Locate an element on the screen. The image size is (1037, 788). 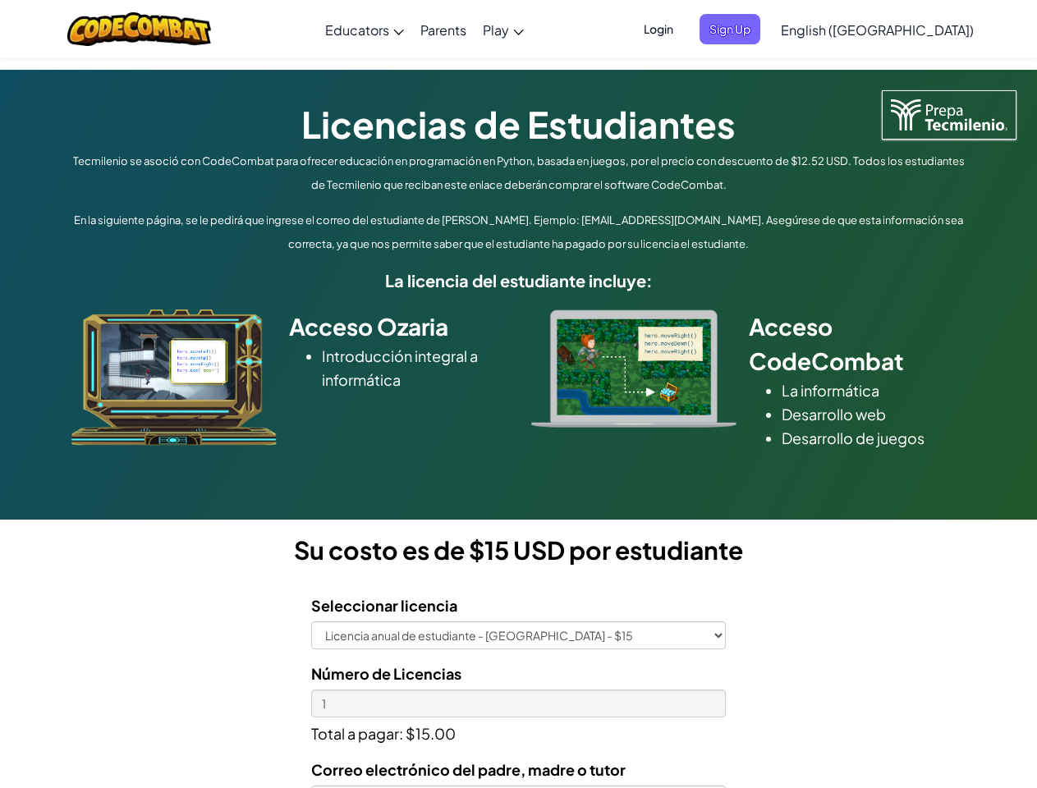
button: Login is located at coordinates (658, 29).